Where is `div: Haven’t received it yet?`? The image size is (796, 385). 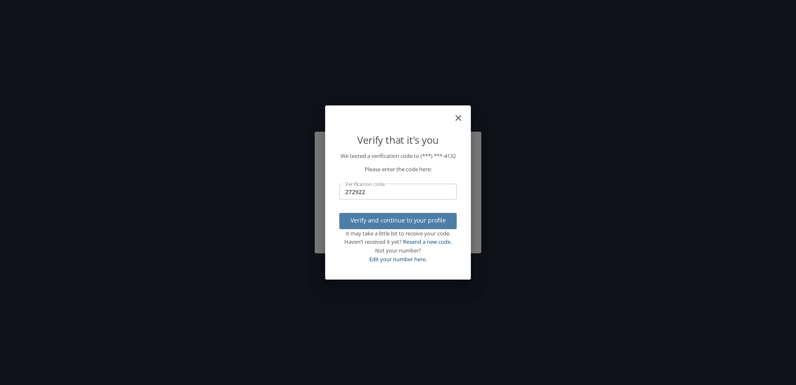
div: Haven’t received it yet? is located at coordinates (398, 242).